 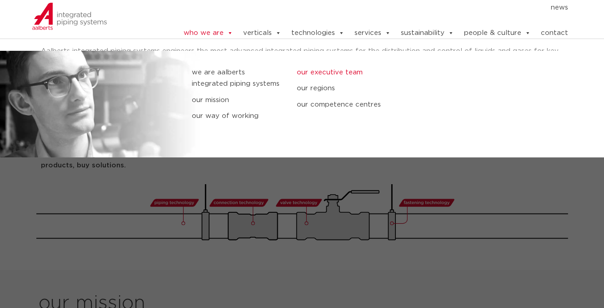 I want to click on a: sustainability, so click(x=426, y=33).